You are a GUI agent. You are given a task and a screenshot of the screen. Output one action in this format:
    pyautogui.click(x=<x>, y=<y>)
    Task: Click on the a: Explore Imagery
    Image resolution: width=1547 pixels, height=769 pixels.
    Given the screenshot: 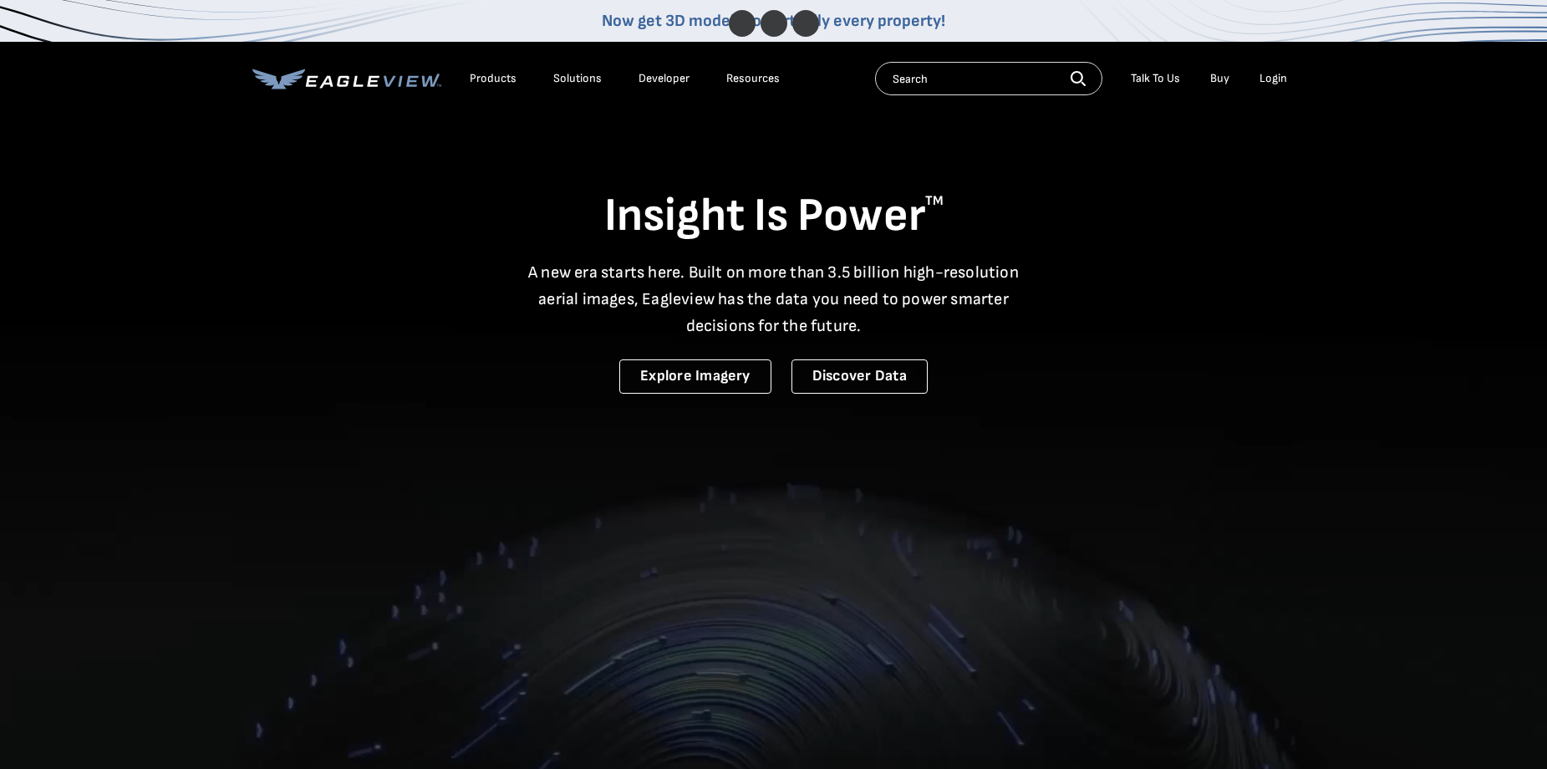 What is the action you would take?
    pyautogui.click(x=695, y=376)
    